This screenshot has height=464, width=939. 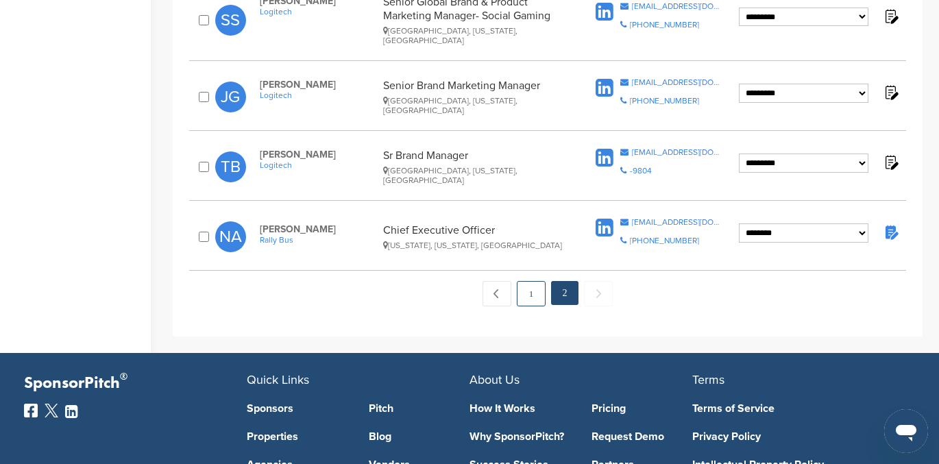 What do you see at coordinates (497, 293) in the screenshot?
I see `a: ← Previous` at bounding box center [497, 293].